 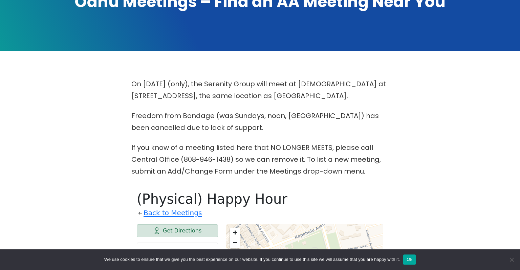 I want to click on span: No, so click(x=512, y=260).